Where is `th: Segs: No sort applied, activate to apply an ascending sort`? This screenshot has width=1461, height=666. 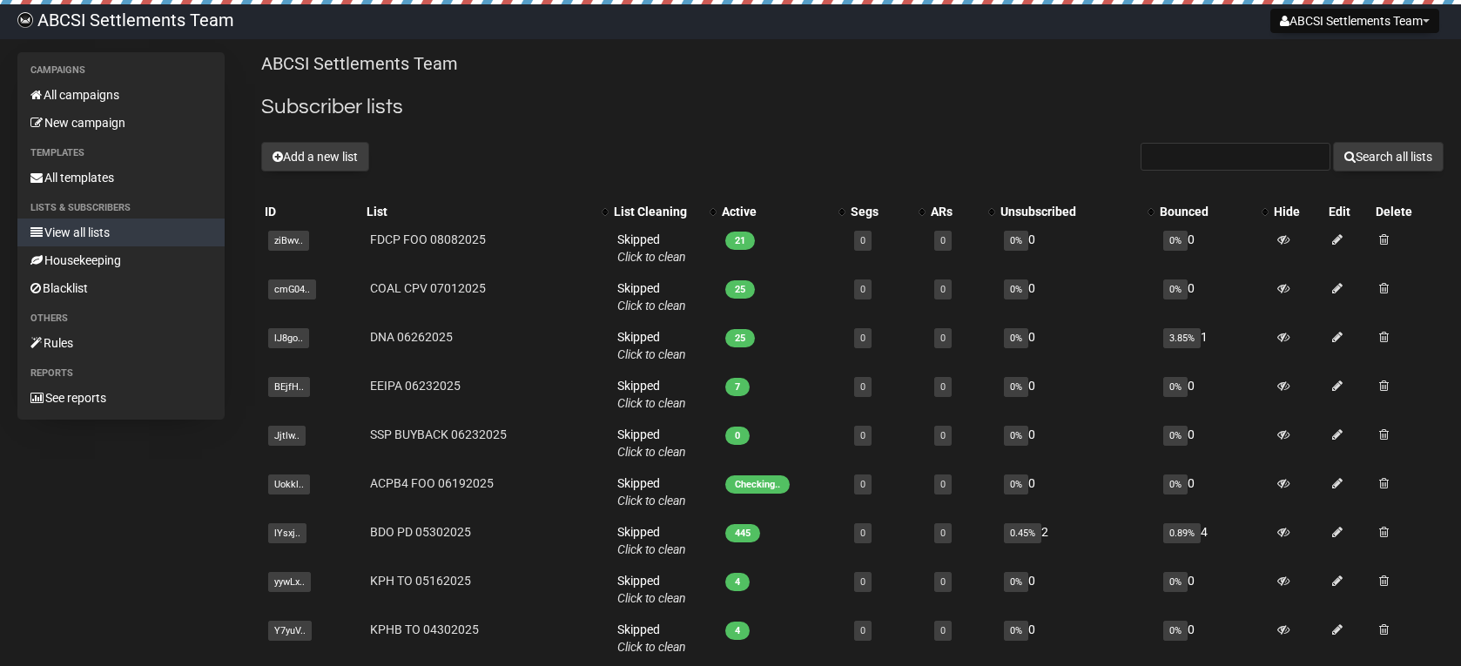
th: Segs: No sort applied, activate to apply an ascending sort is located at coordinates (887, 212).